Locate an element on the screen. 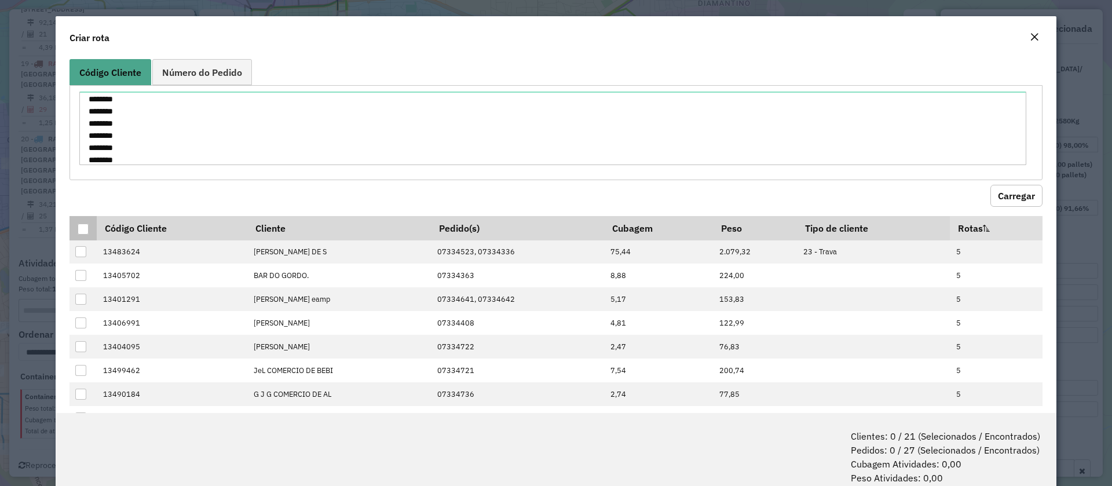 The width and height of the screenshot is (1112, 486). td: 8,88 is located at coordinates (659, 275).